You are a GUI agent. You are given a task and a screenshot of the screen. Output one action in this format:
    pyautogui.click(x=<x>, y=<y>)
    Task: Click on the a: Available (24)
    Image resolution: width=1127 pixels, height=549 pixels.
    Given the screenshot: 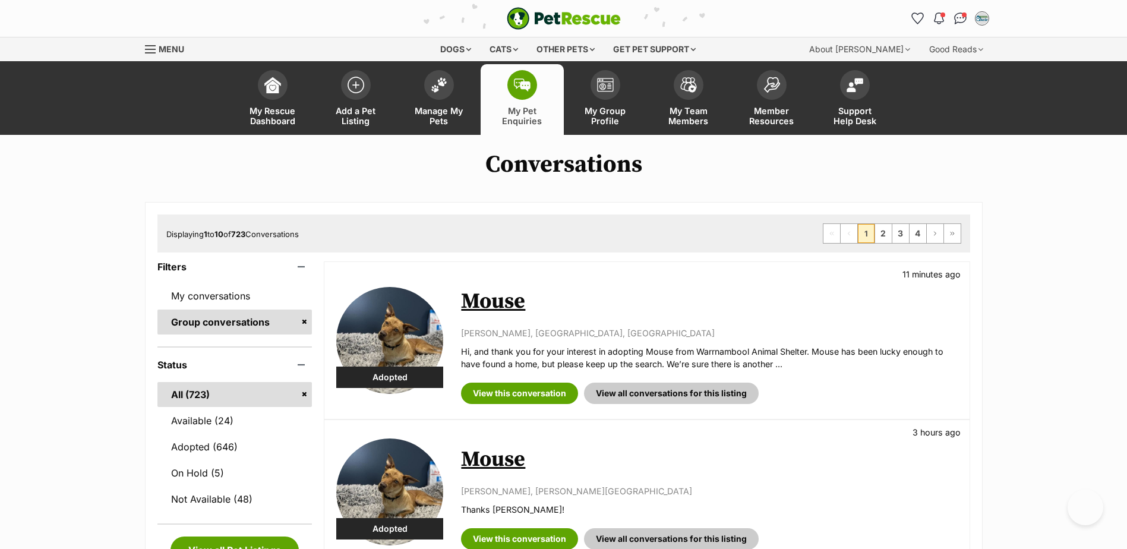 What is the action you would take?
    pyautogui.click(x=235, y=421)
    